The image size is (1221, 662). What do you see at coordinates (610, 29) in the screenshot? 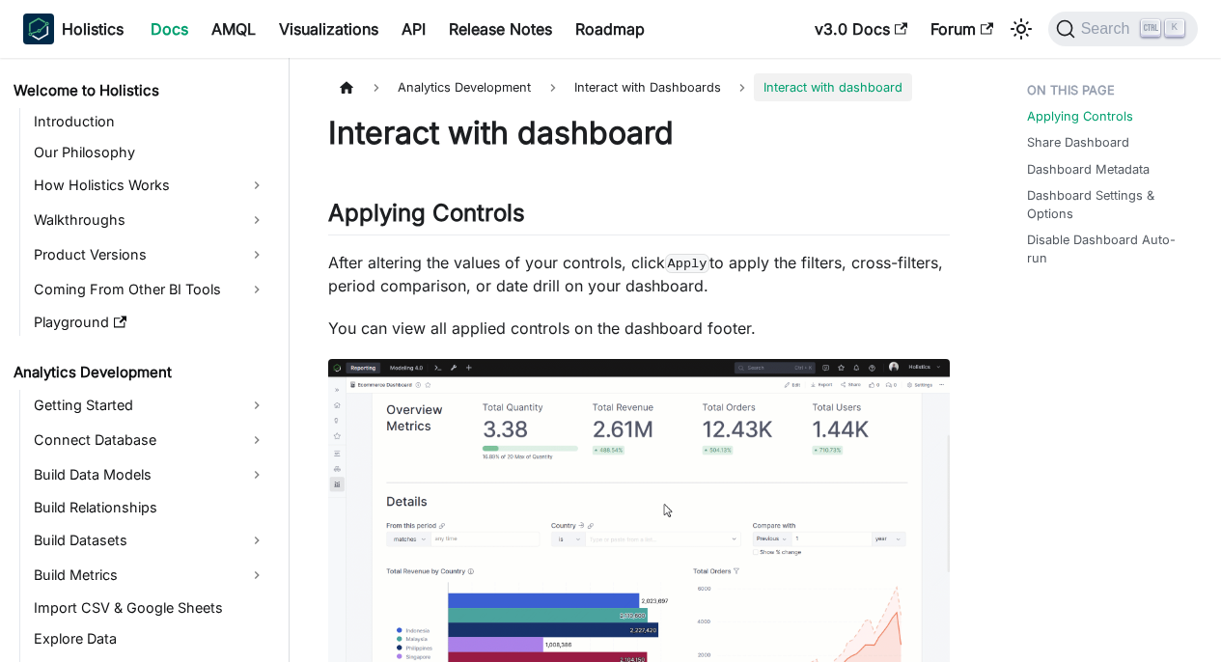
I see `a: Roadmap` at bounding box center [610, 29].